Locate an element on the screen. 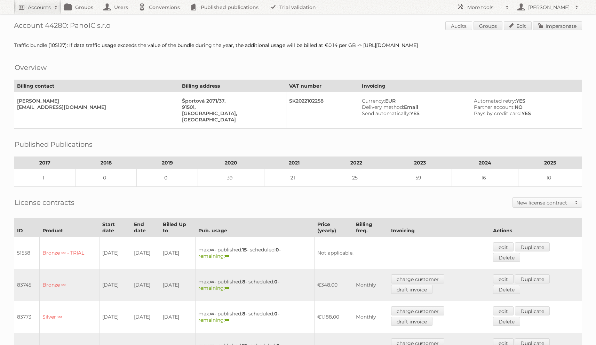 This screenshot has height=345, width=596. span: Pays by credit card: is located at coordinates (498, 113).